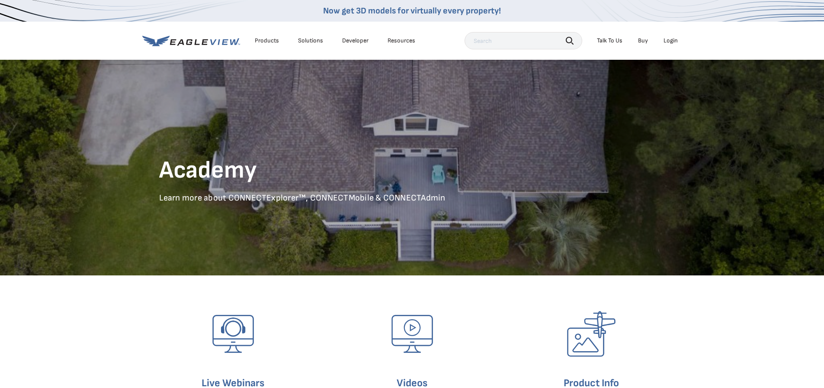  Describe the element at coordinates (412, 11) in the screenshot. I see `a: Now get 3D models for virtually every property!` at that location.